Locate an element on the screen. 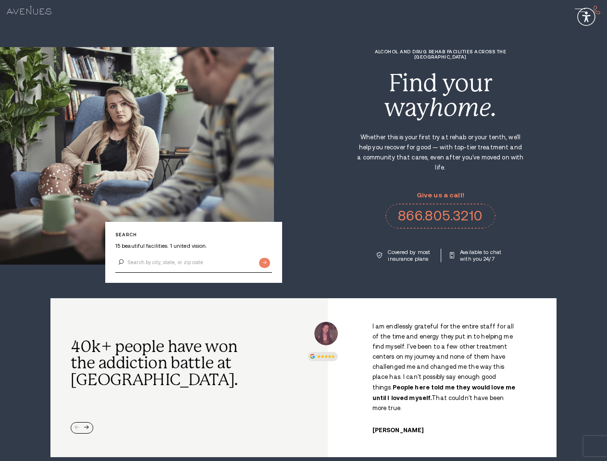 This screenshot has height=461, width=607. p: Available to chat with you 24/7 is located at coordinates (481, 256).